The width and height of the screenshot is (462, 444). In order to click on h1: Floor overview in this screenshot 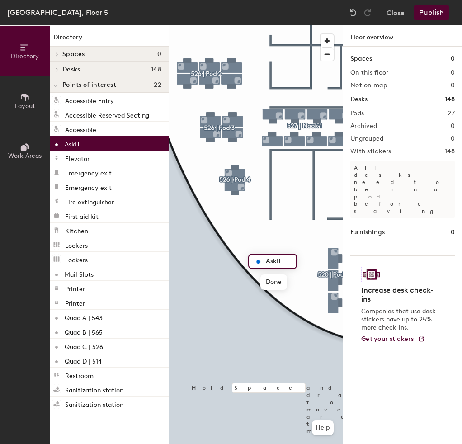, I will do `click(403, 36)`.